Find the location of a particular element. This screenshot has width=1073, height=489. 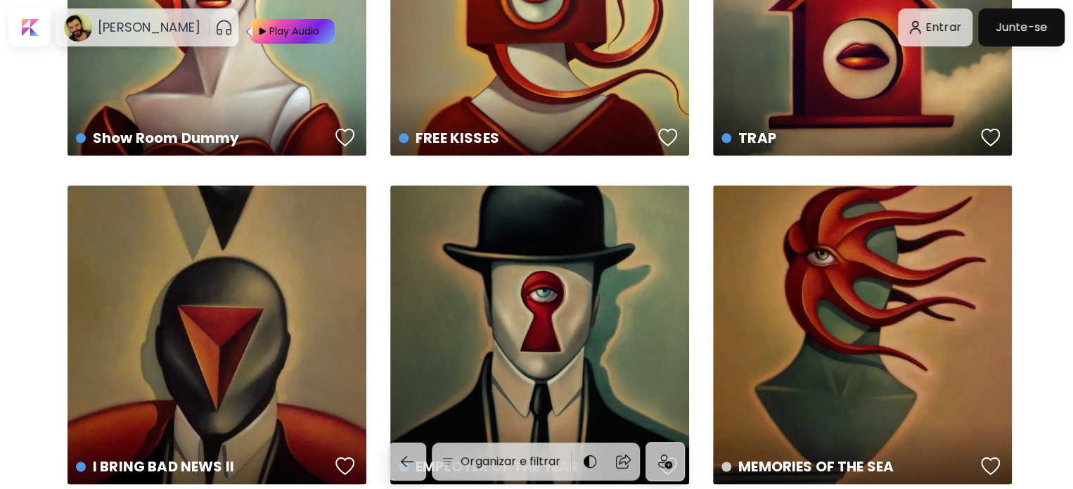

img: icon is located at coordinates (665, 461).